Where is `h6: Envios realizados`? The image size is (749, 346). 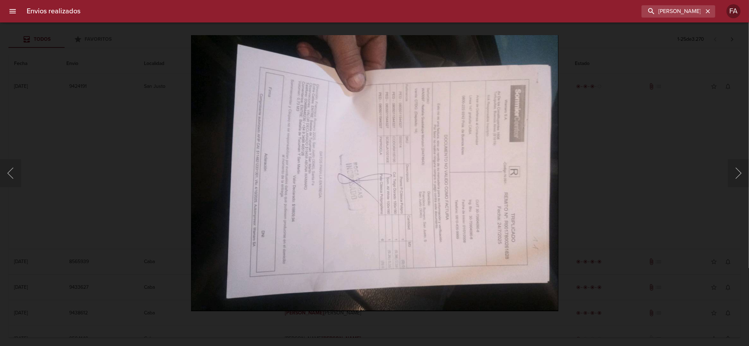 h6: Envios realizados is located at coordinates (53, 11).